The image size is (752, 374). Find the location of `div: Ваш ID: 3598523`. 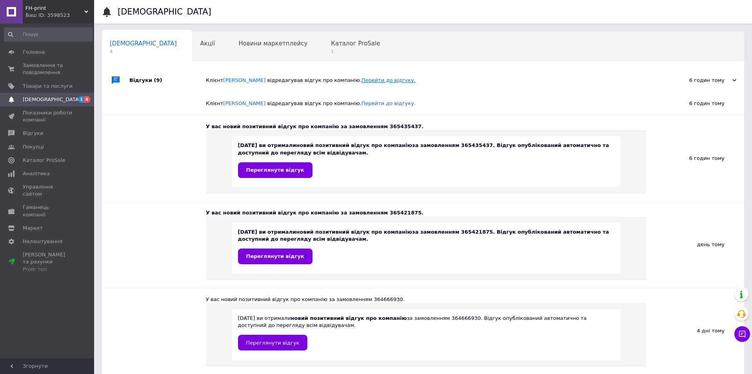

div: Ваш ID: 3598523 is located at coordinates (60, 15).